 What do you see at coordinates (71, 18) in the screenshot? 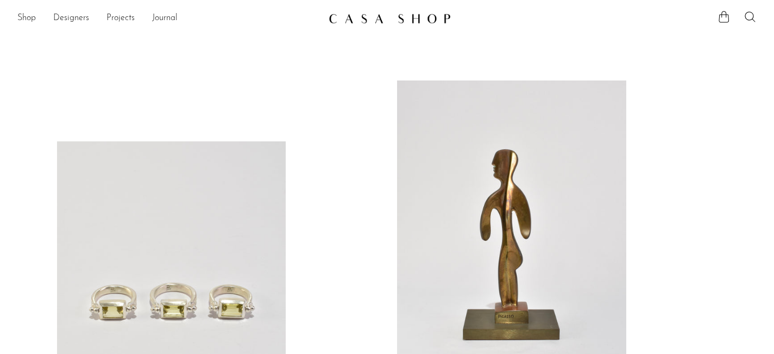
I see `a: Designers` at bounding box center [71, 18].